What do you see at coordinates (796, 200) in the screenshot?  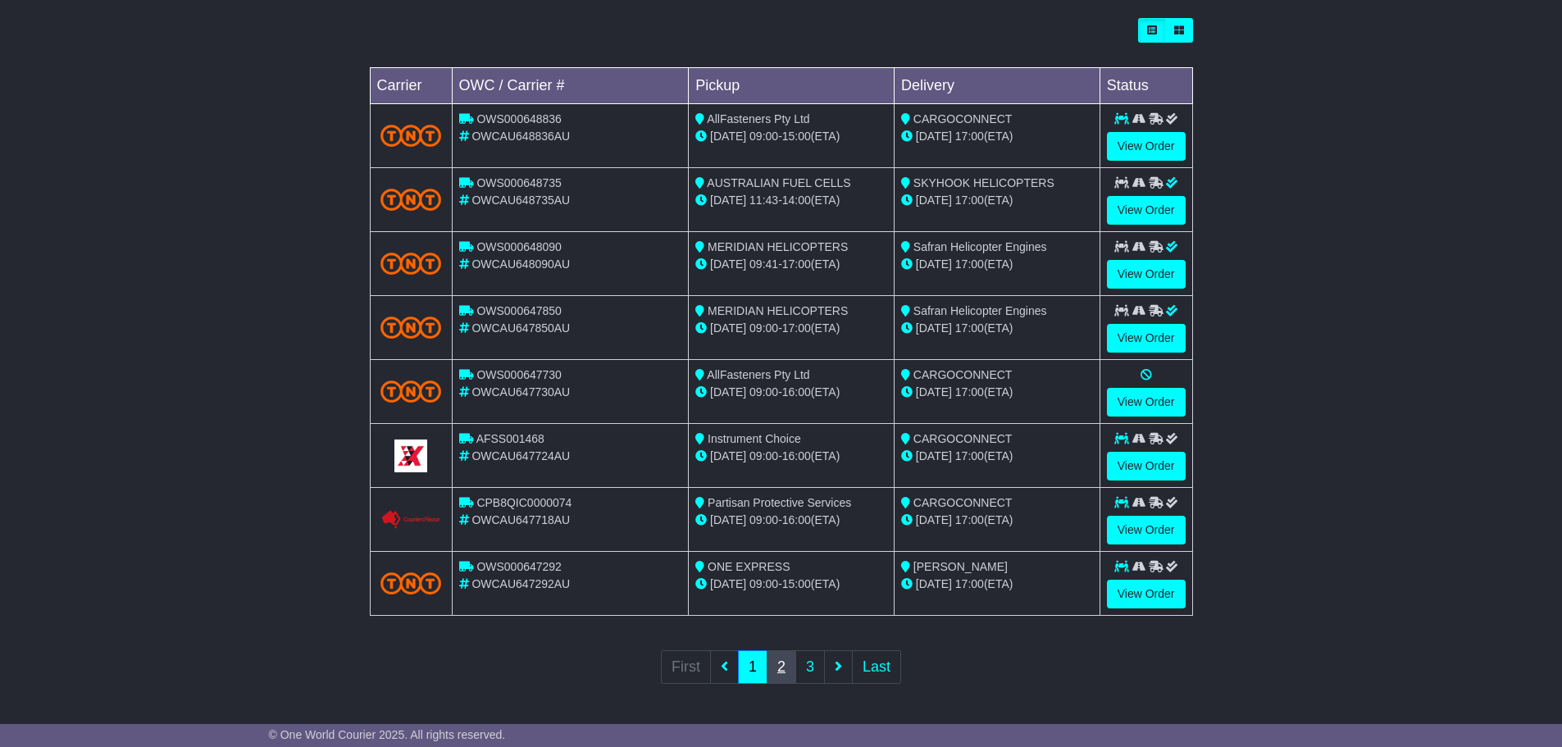 I see `span: 14:00` at bounding box center [796, 200].